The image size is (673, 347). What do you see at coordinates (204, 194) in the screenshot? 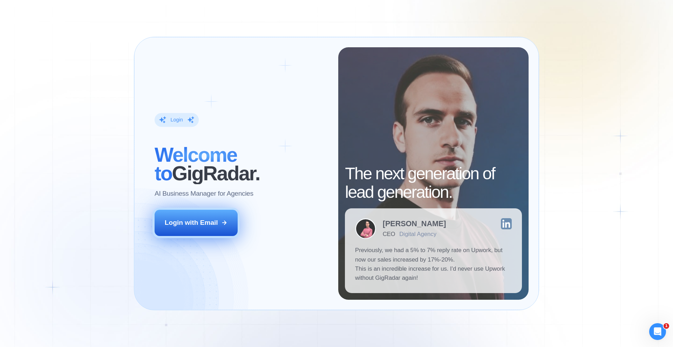
I see `p: AI Business Manager for Agencies` at bounding box center [204, 194].